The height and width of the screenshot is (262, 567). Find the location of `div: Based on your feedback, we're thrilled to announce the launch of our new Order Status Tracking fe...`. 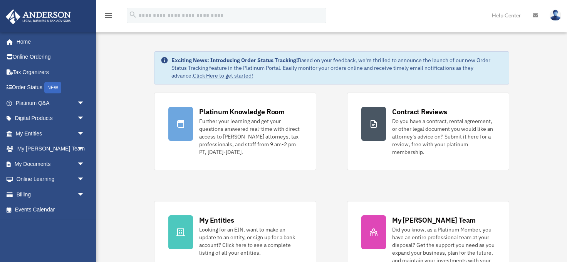

div: Based on your feedback, we're thrilled to announce the launch of our new Order Status Tracking fe... is located at coordinates (337, 68).